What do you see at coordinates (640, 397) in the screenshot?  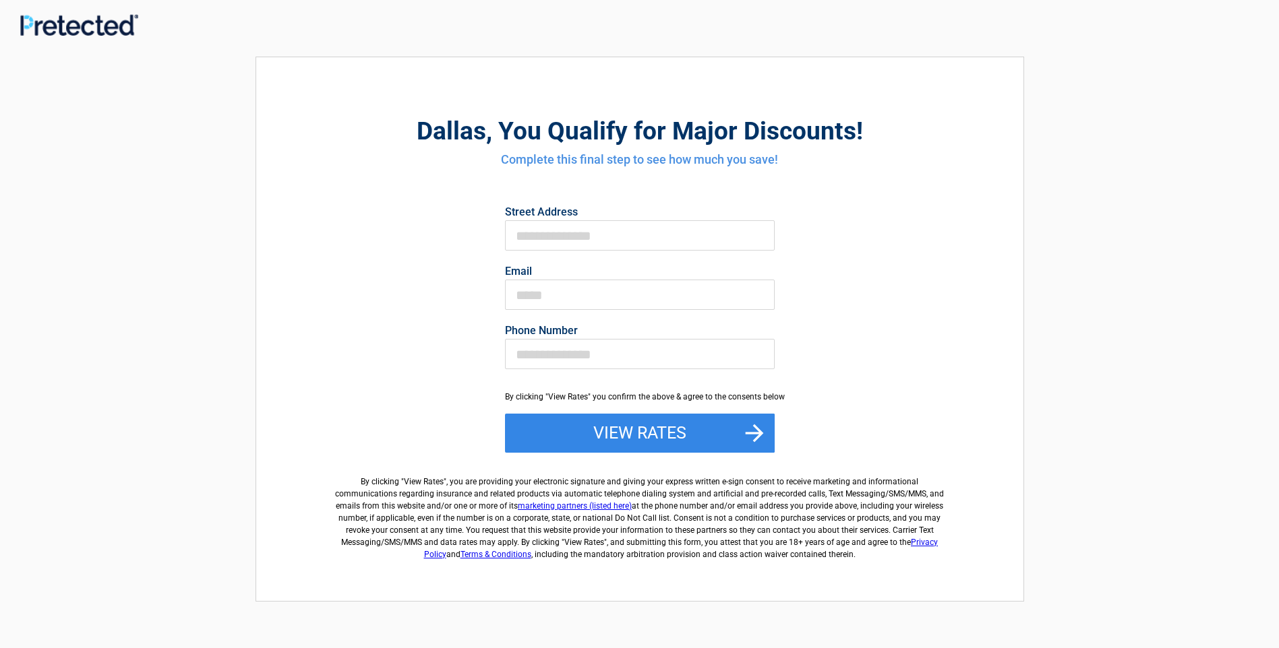 I see `div: By clicking "View Rates" you confirm the above & agree to the consents below` at bounding box center [640, 397].